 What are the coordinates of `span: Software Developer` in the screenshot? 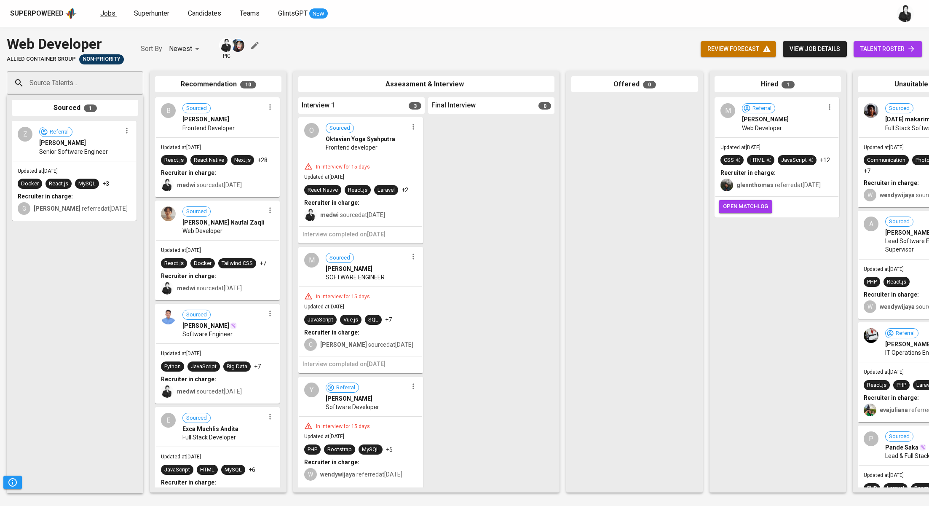 It's located at (352, 407).